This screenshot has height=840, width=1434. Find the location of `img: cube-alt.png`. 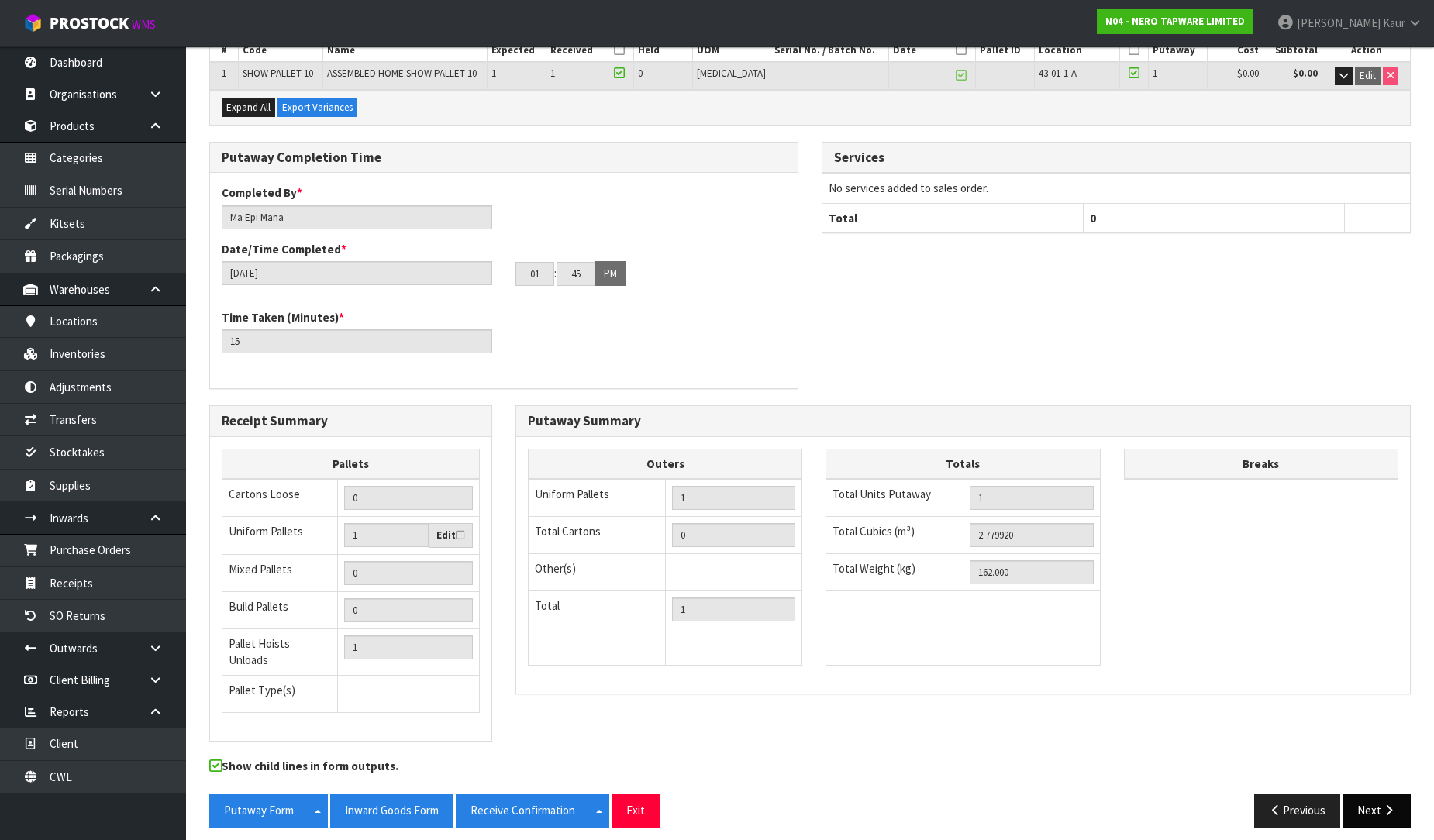

img: cube-alt.png is located at coordinates (33, 23).